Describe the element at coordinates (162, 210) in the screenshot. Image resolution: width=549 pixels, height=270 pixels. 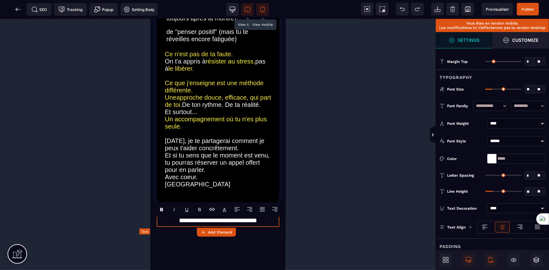
I see `span: Bold` at that location.